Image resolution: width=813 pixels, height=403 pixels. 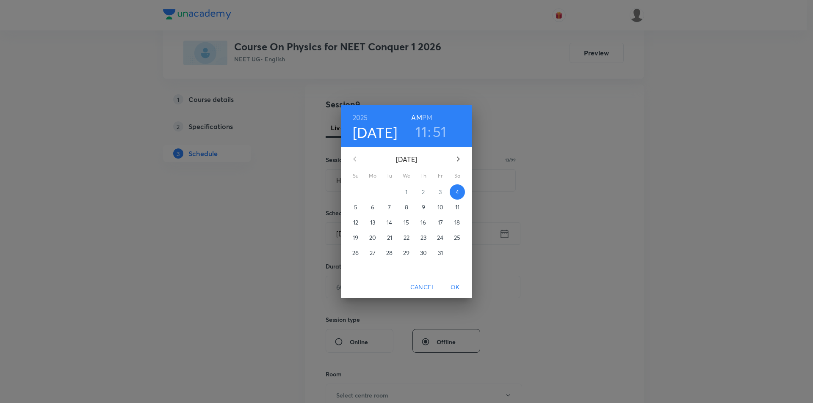 I want to click on p: 26, so click(x=355, y=253).